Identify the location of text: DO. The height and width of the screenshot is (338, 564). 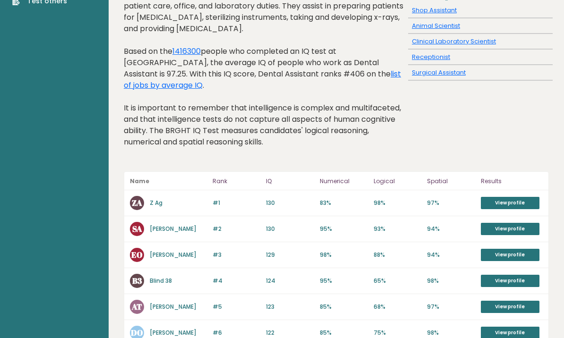
(137, 333).